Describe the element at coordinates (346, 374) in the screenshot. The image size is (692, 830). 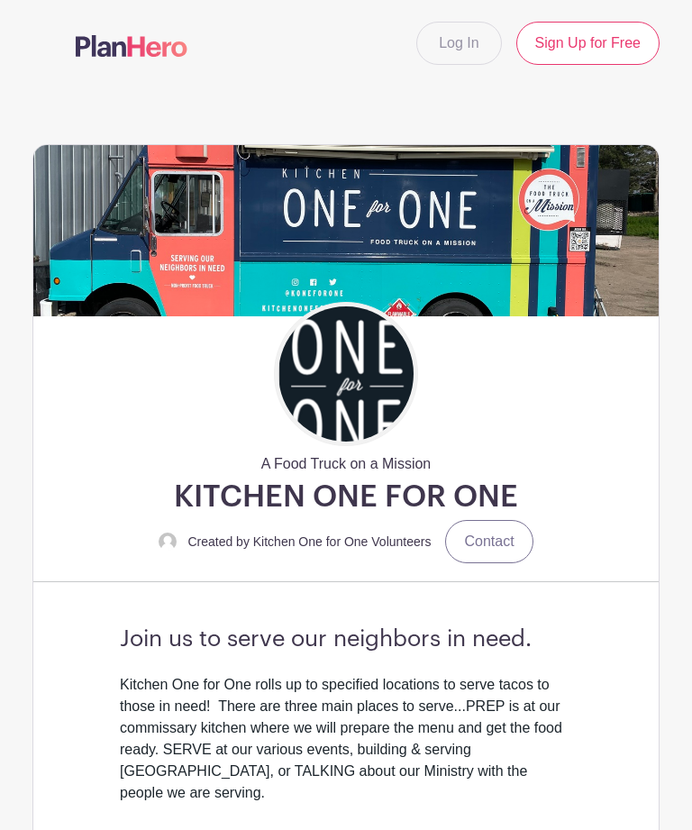
I see `img: Black%20Verticle%20KO4O%202.png` at that location.